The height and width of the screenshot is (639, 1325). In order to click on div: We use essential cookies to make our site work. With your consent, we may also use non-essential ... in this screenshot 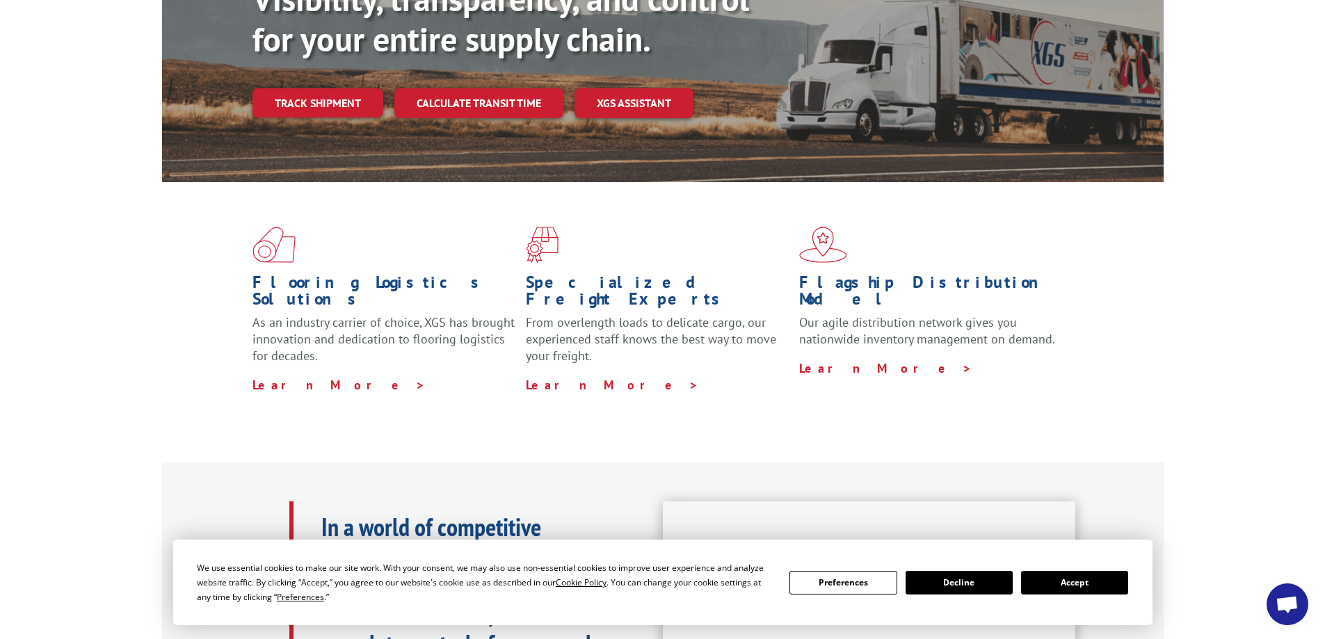, I will do `click(485, 582)`.